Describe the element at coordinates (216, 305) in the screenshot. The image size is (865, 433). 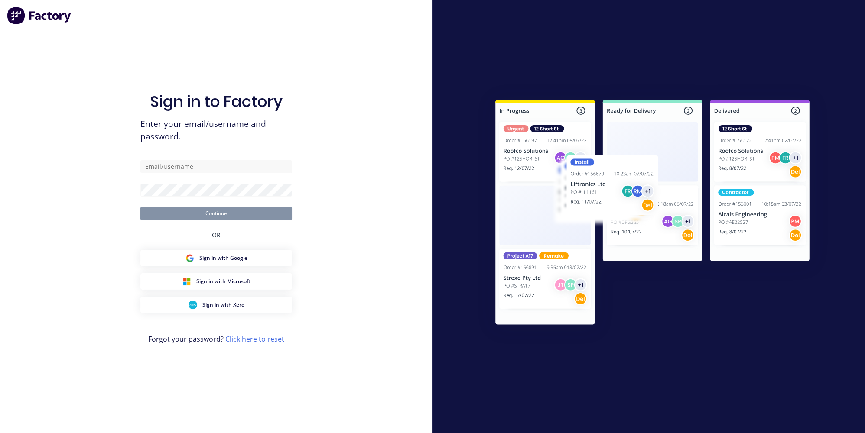
I see `button: Xero Sign inSign in with Xero` at that location.